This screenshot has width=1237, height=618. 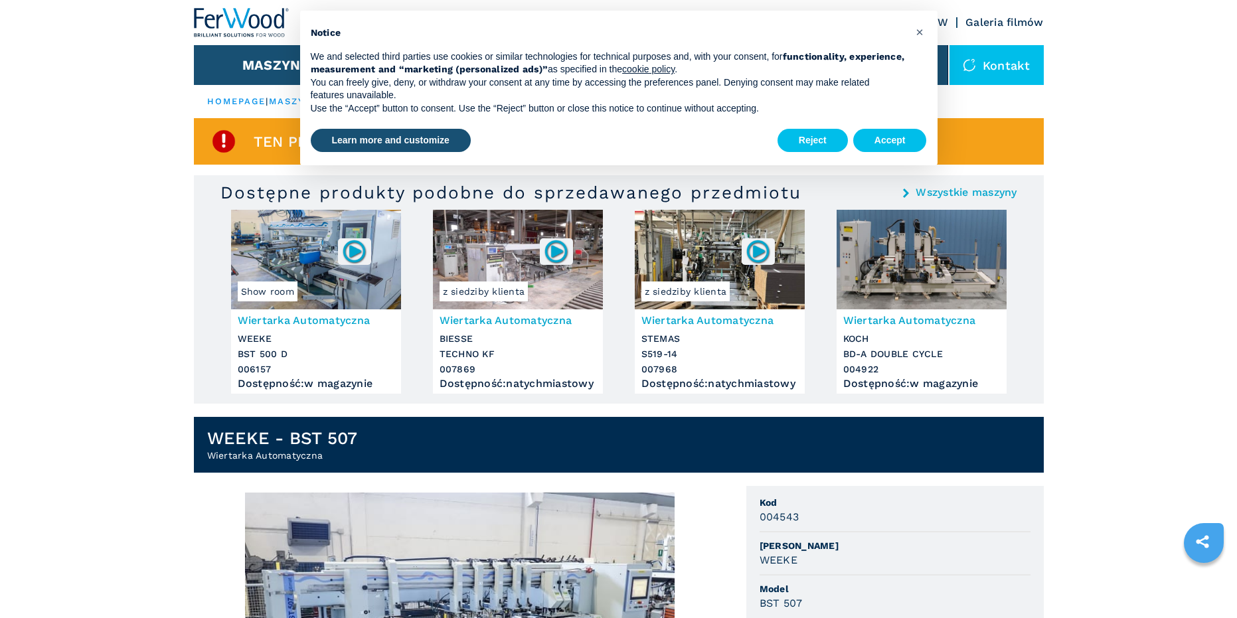 What do you see at coordinates (608, 33) in the screenshot?
I see `h2: Notice` at bounding box center [608, 33].